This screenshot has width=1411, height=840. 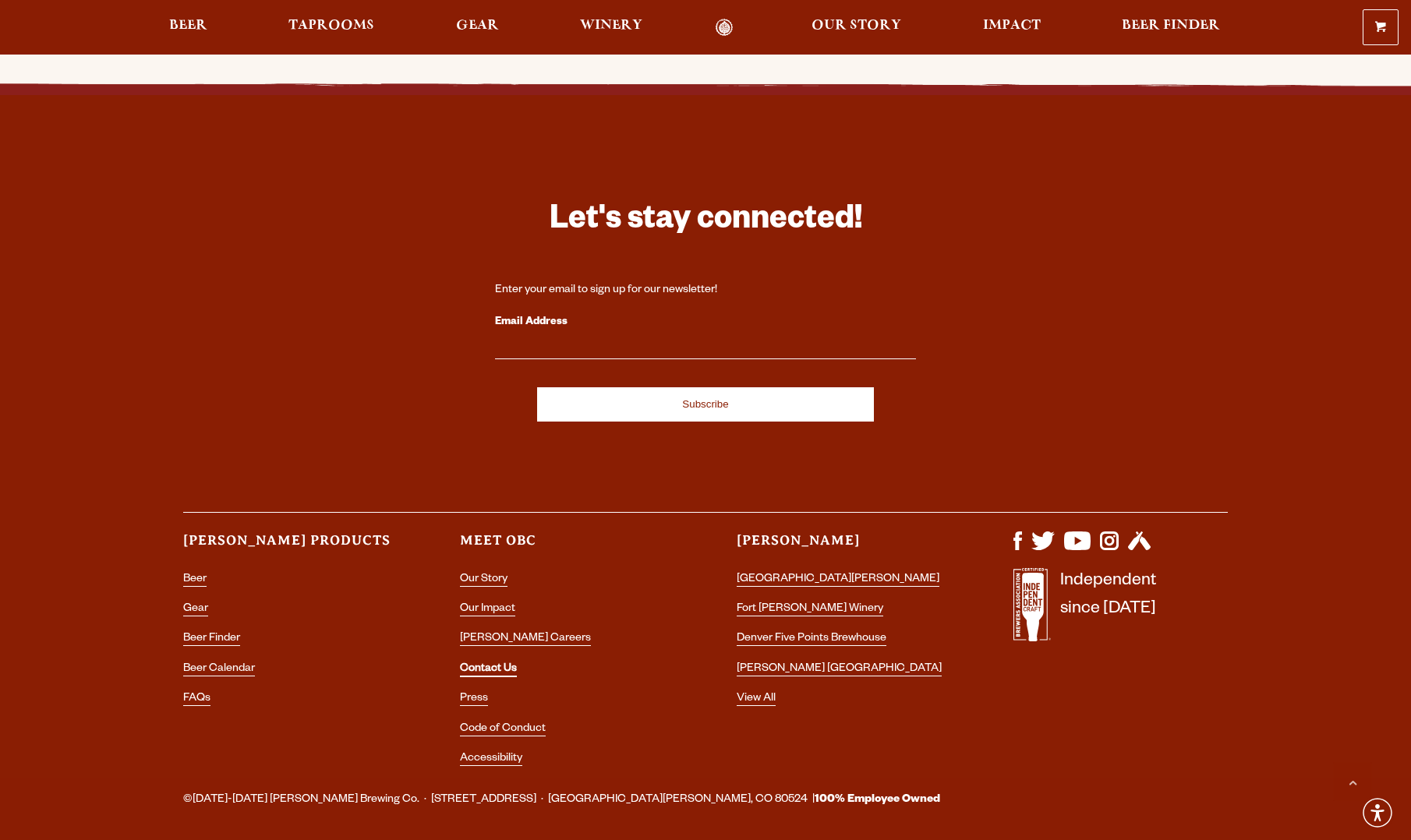 What do you see at coordinates (705, 322) in the screenshot?
I see `label: Email Address` at bounding box center [705, 322].